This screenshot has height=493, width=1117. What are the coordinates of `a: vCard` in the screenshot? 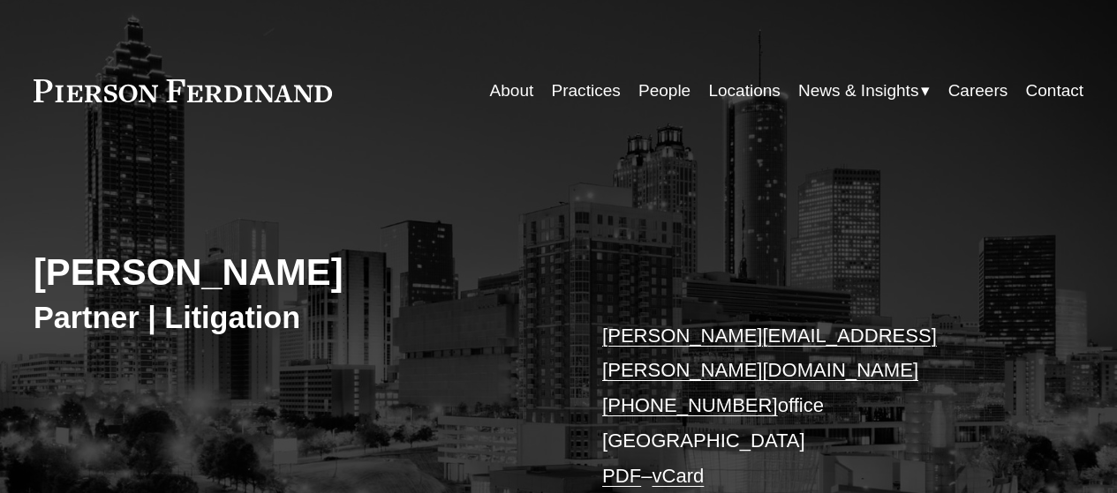 It's located at (677, 476).